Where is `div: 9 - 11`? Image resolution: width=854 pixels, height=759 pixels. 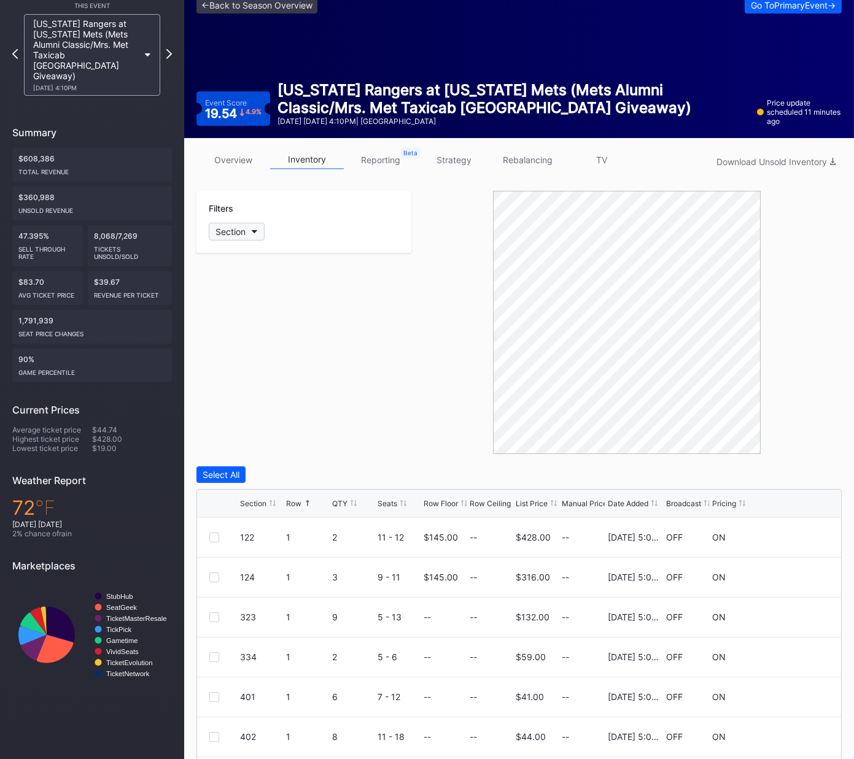
div: 9 - 11 is located at coordinates (399, 577).